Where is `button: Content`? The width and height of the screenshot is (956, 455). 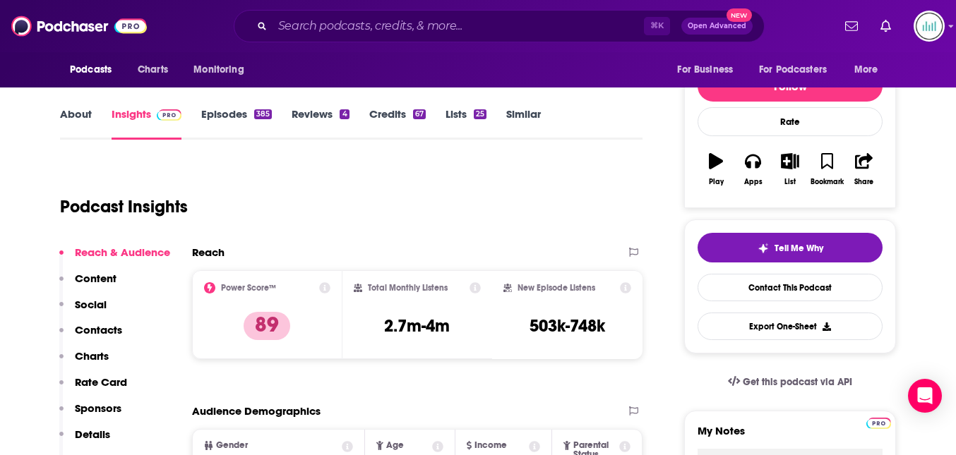 button: Content is located at coordinates (88, 285).